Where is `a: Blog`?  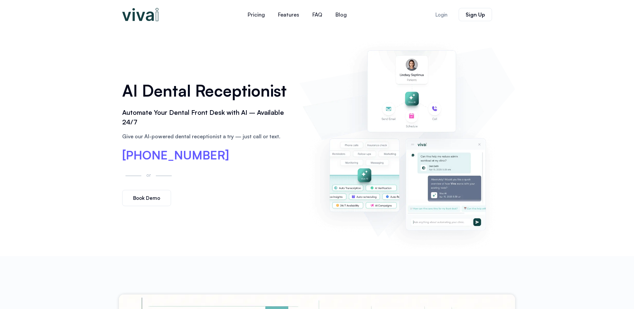 a: Blog is located at coordinates (341, 15).